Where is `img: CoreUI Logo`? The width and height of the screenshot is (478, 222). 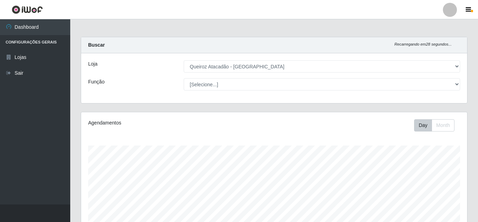
img: CoreUI Logo is located at coordinates (27, 9).